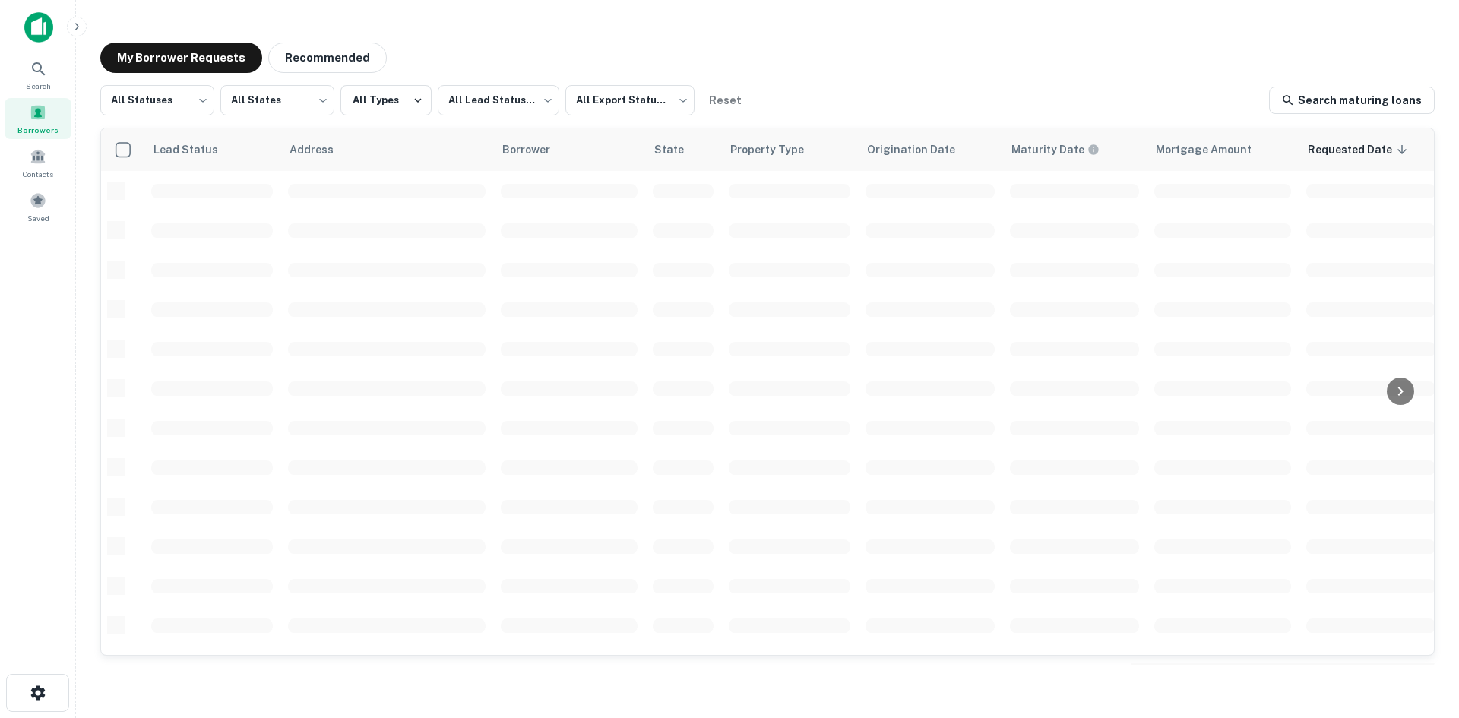 This screenshot has width=1459, height=718. Describe the element at coordinates (499, 100) in the screenshot. I see `div: All Lead Statuses` at that location.